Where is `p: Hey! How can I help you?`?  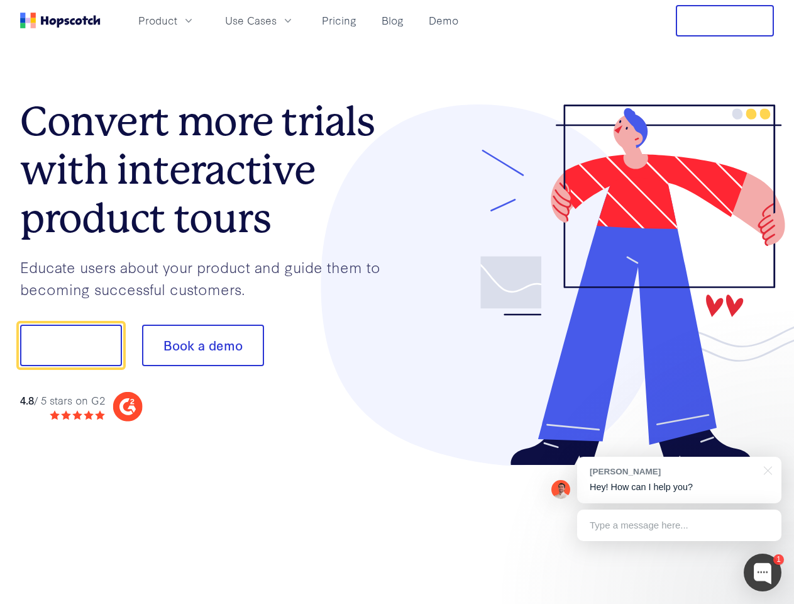 p: Hey! How can I help you? is located at coordinates (679, 487).